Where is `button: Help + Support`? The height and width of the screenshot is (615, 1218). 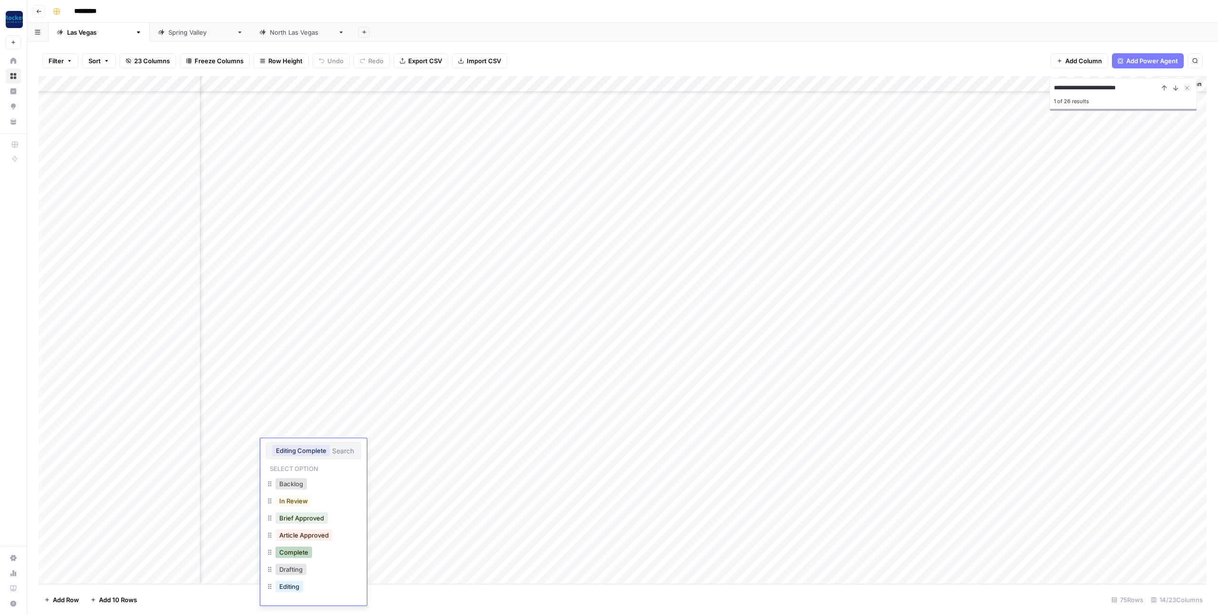 button: Help + Support is located at coordinates (13, 604).